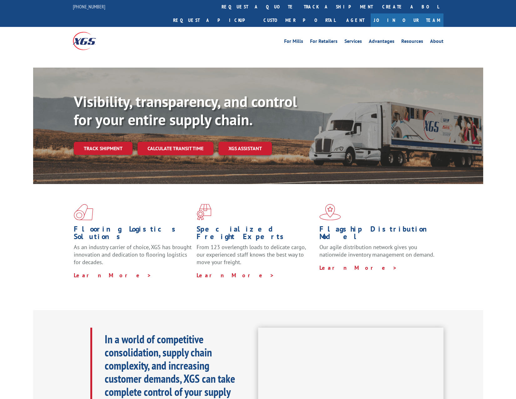 This screenshot has width=516, height=399. I want to click on a: Resources, so click(413, 42).